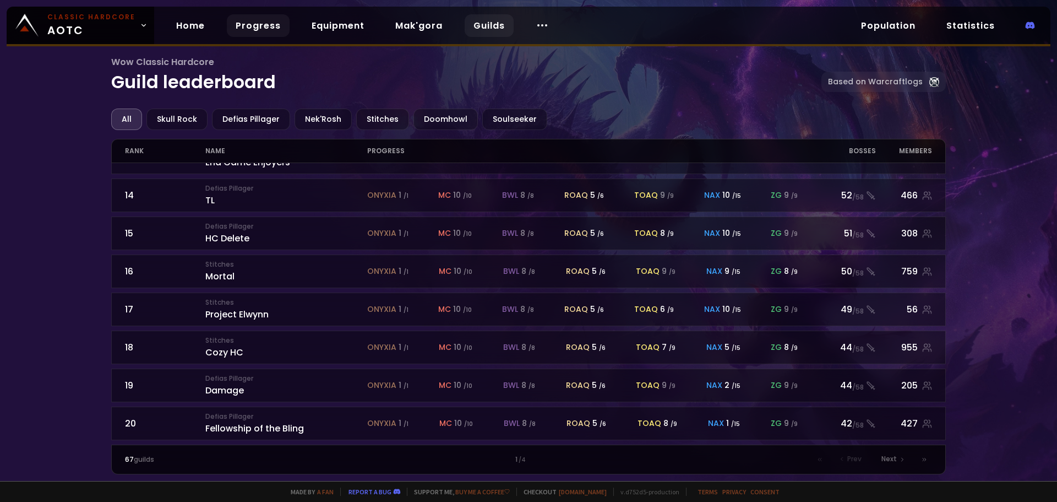  I want to click on a: 20Defias PillagerFellowship of the Blingonyxia 1 /1mc 10 /10bwl 8 /8roaq 5 /6toaq 8 /9nax 1 /15zg..., so click(529, 423).